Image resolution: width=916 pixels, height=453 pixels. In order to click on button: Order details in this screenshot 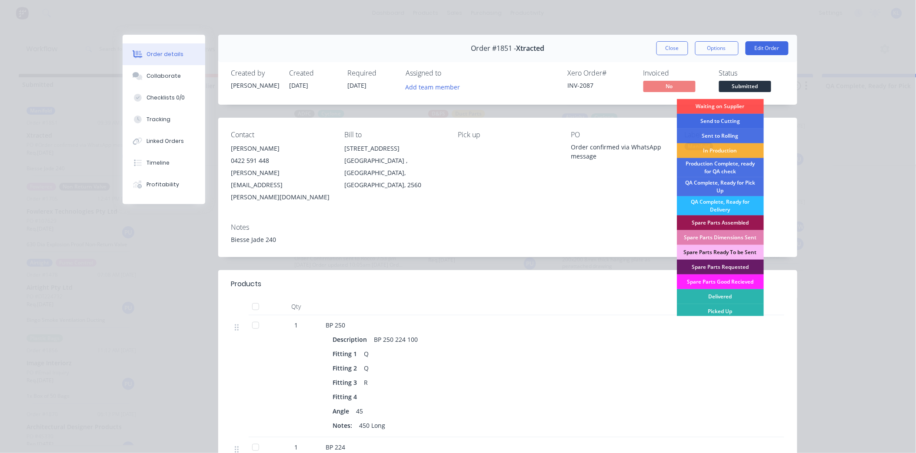, I will do `click(164, 54)`.